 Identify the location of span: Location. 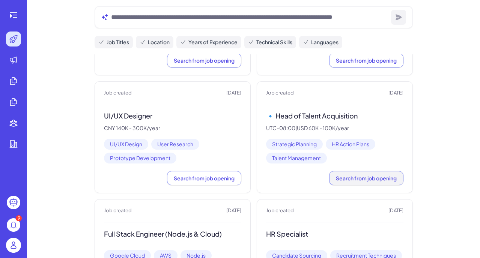
(159, 42).